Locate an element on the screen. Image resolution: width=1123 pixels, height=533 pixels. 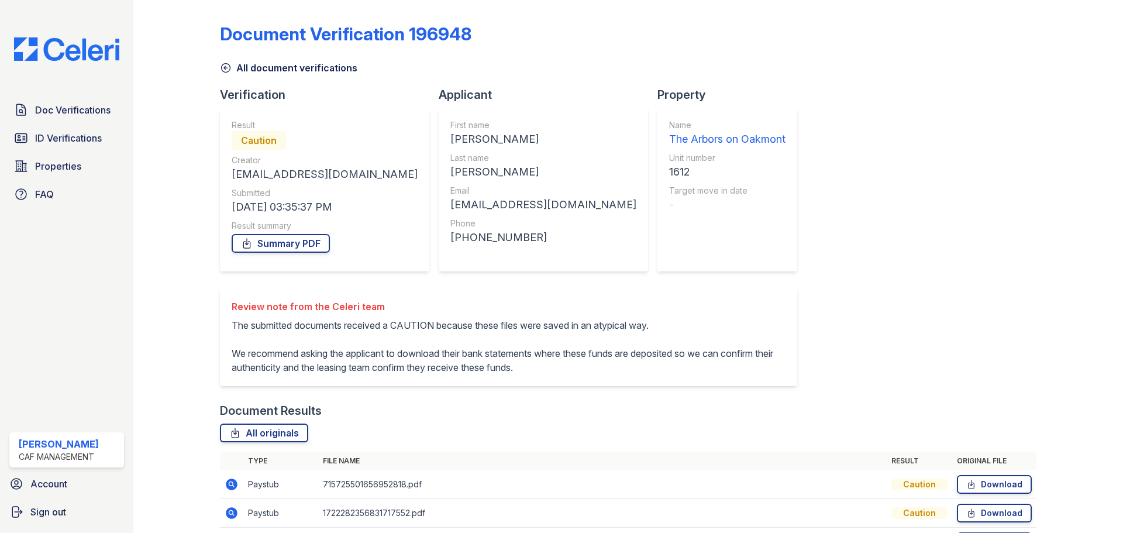
a: FAQ is located at coordinates (67, 194).